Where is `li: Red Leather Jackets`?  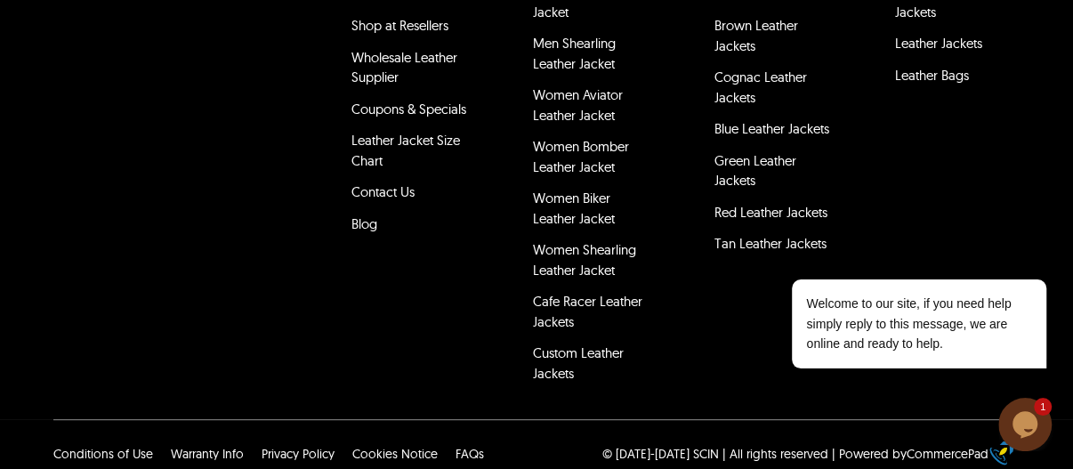
li: Red Leather Jackets is located at coordinates (769, 216).